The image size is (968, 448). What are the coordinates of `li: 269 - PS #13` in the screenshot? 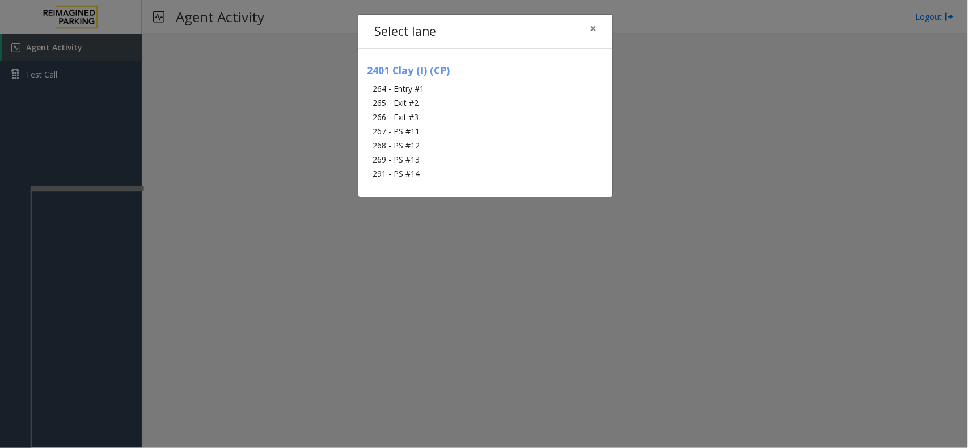 It's located at (485, 159).